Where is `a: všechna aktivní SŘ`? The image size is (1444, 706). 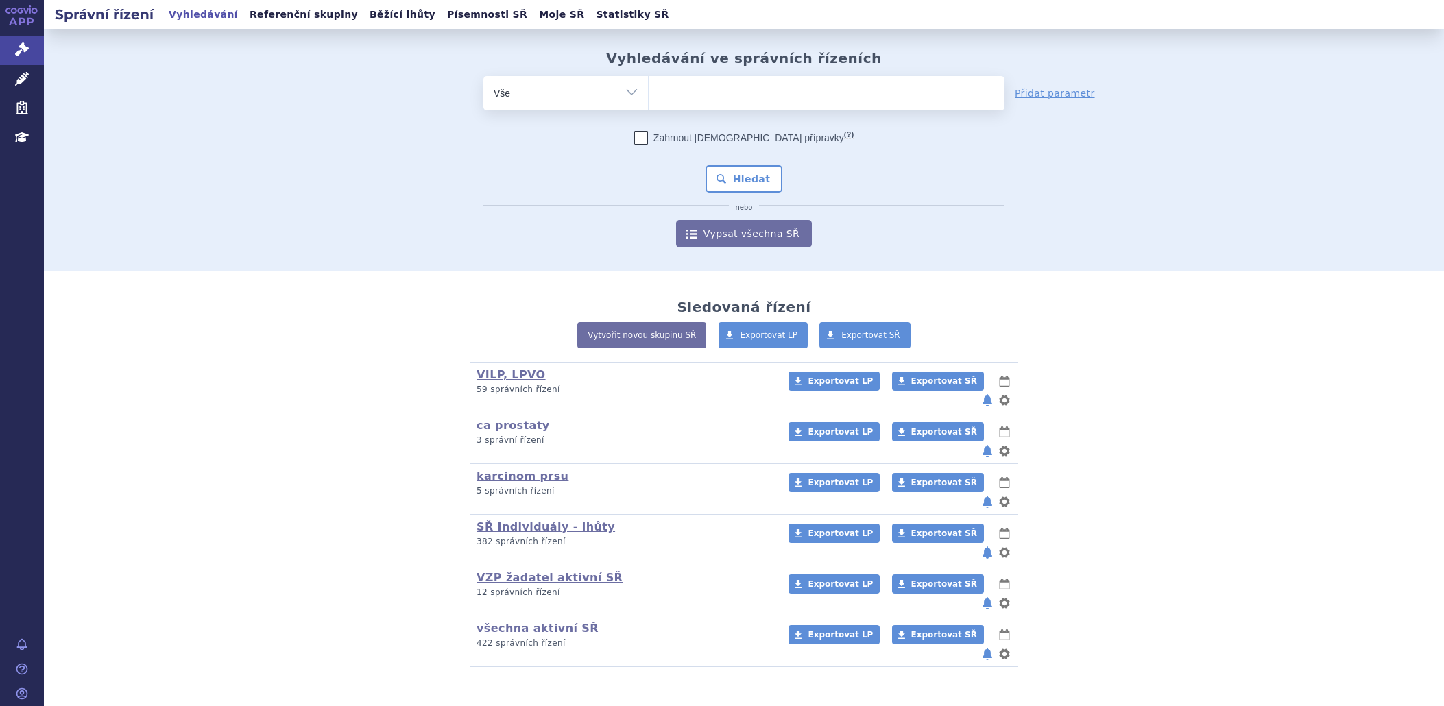 a: všechna aktivní SŘ is located at coordinates (538, 628).